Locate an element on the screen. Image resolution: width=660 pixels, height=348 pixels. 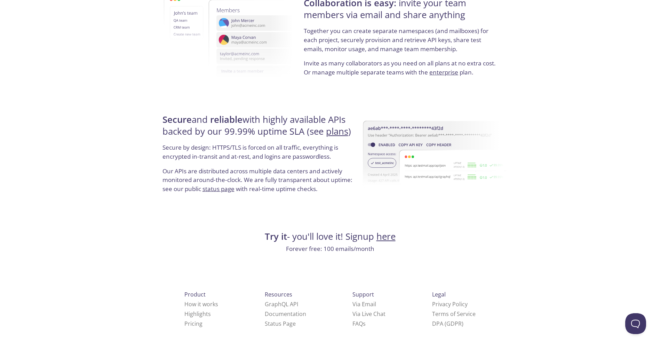
a: status page is located at coordinates (218, 188).